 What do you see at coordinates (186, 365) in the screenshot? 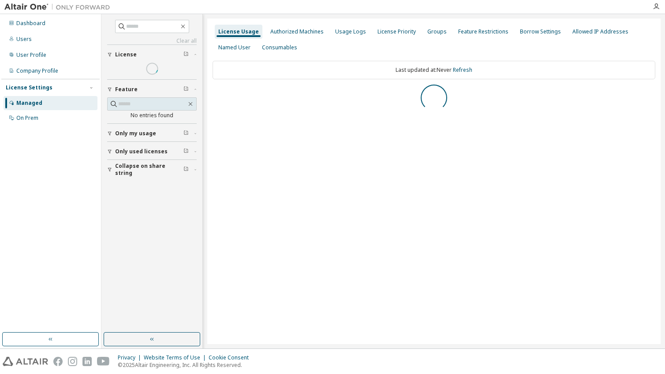
I see `p: © 2025 Altair Engineering, Inc. All Rights Reserved.` at bounding box center [186, 365].